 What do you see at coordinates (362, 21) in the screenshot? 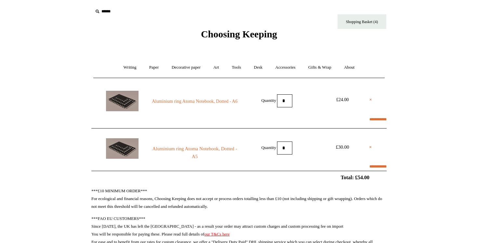
I see `a: Shopping Basket (4)` at bounding box center [362, 21].